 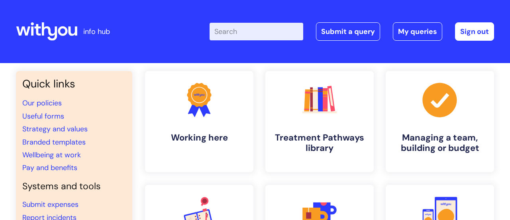 I want to click on a: Submit expenses, so click(x=50, y=204).